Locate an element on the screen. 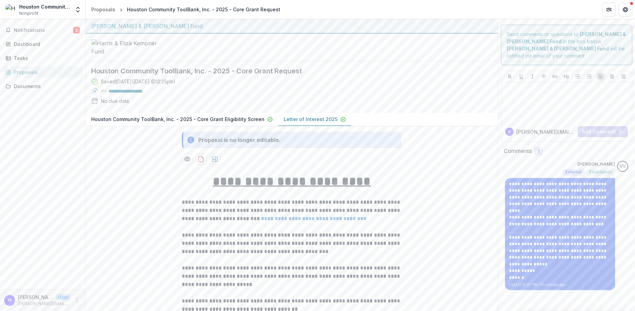  div: Tasks is located at coordinates (45, 58).